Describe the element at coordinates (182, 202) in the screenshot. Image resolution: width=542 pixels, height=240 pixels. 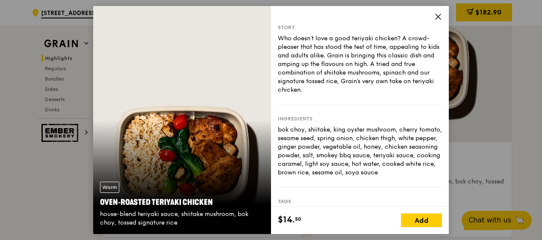
I see `div: Oven‑Roasted Teriyaki Chicken` at that location.